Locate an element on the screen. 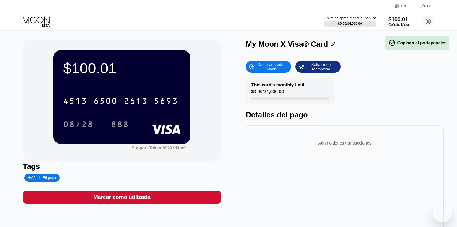 The image size is (457, 227). div: Añadir Etiqueta is located at coordinates (42, 178).